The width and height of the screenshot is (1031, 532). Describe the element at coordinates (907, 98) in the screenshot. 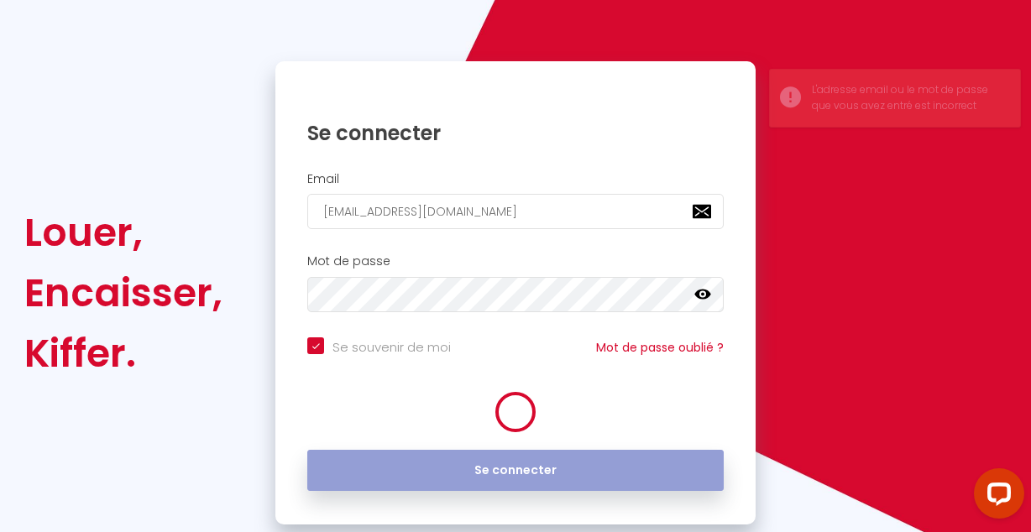

I see `div: L'adresse email ou le mot de passe que vous avez entré est incorrect` at that location.